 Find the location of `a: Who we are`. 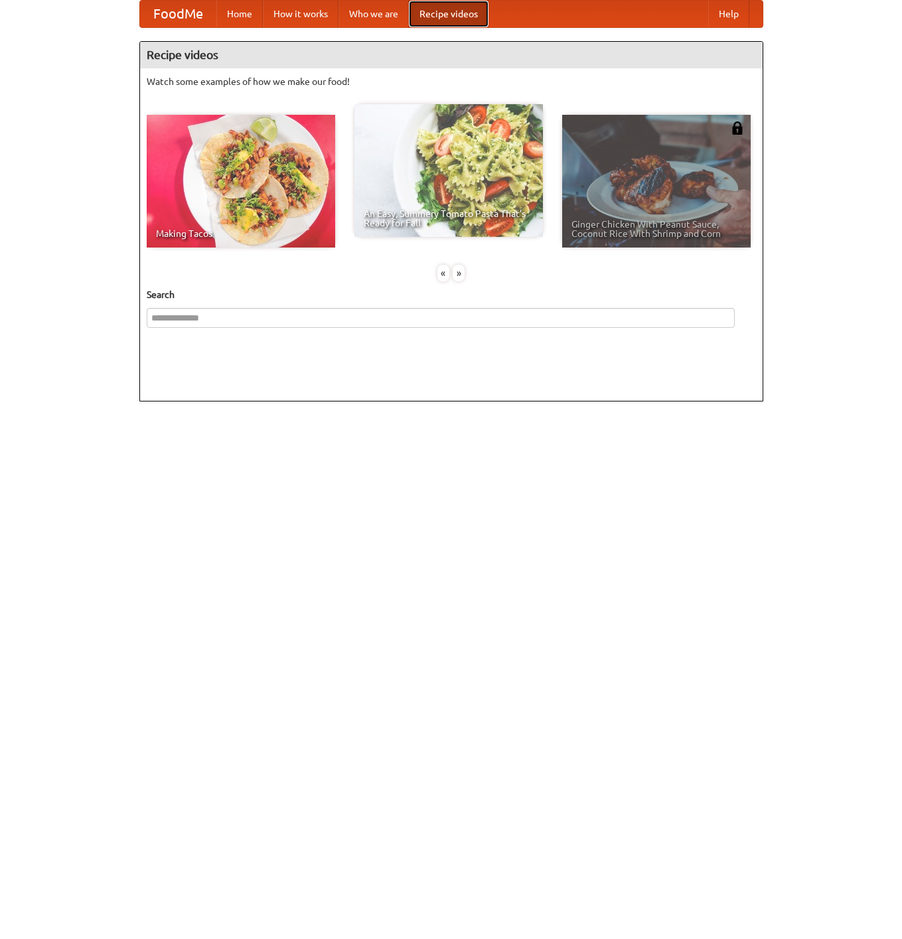

a: Who we are is located at coordinates (374, 14).